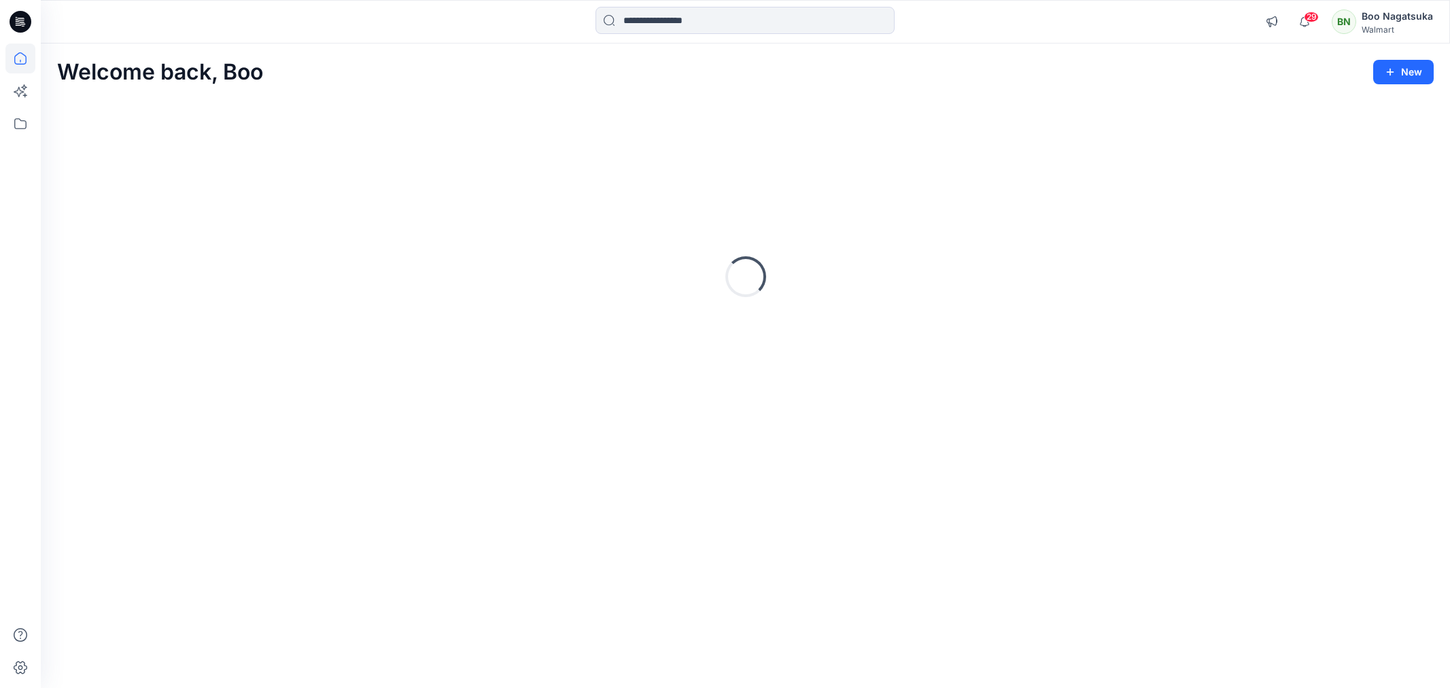 This screenshot has width=1450, height=688. What do you see at coordinates (1344, 22) in the screenshot?
I see `div: BN` at bounding box center [1344, 22].